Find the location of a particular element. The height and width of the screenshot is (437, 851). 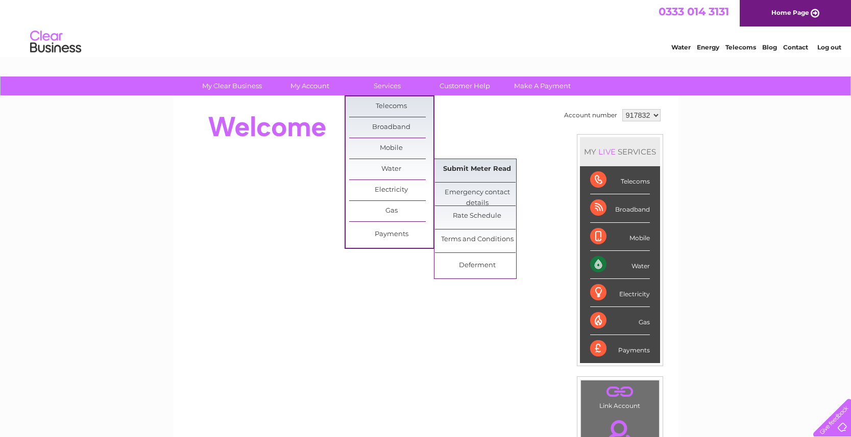

a: My Clear Business is located at coordinates (232, 86).